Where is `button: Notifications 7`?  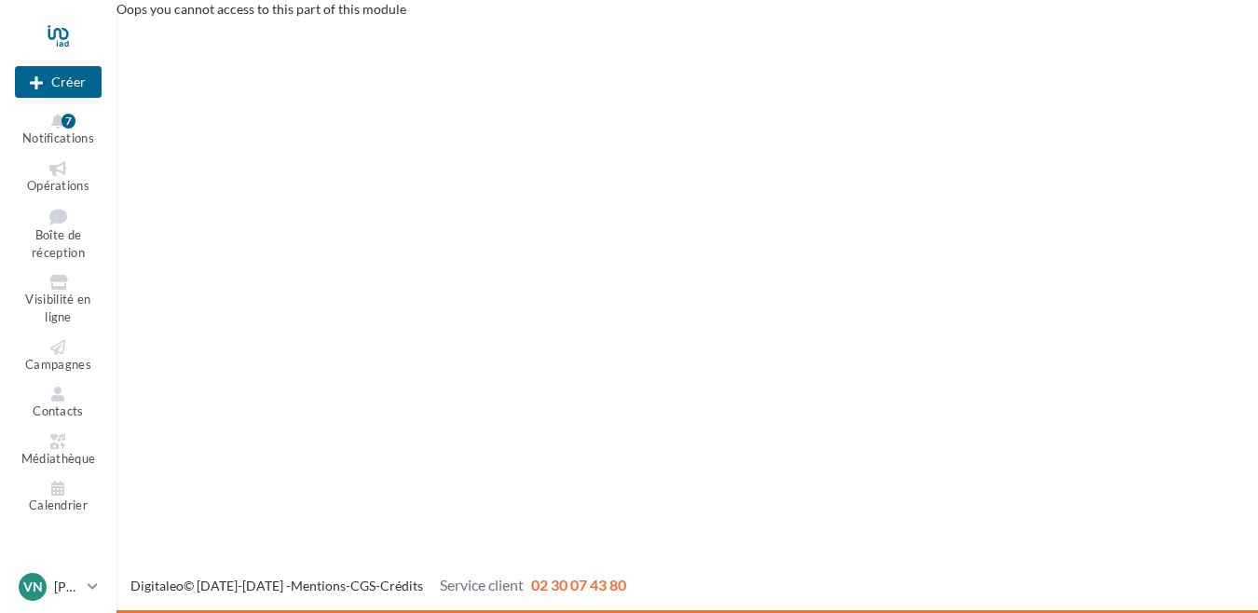
button: Notifications 7 is located at coordinates (58, 130).